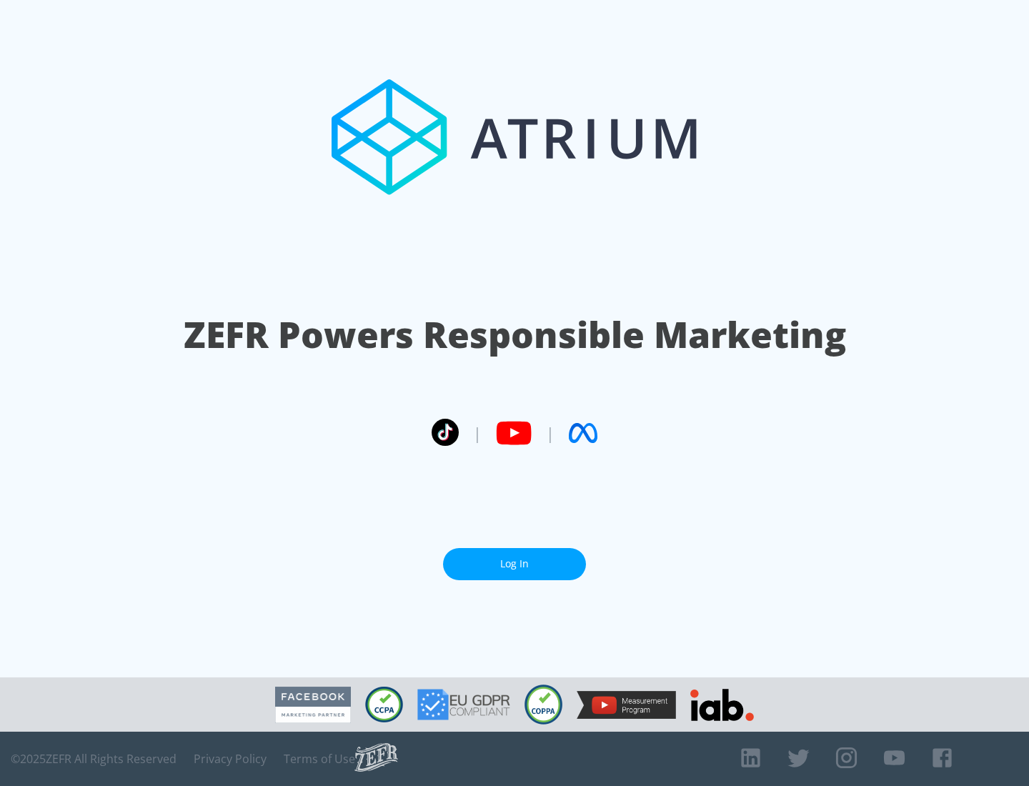 This screenshot has width=1029, height=786. Describe the element at coordinates (94, 759) in the screenshot. I see `span: © 2025 ZEFR All Rights Reserved` at that location.